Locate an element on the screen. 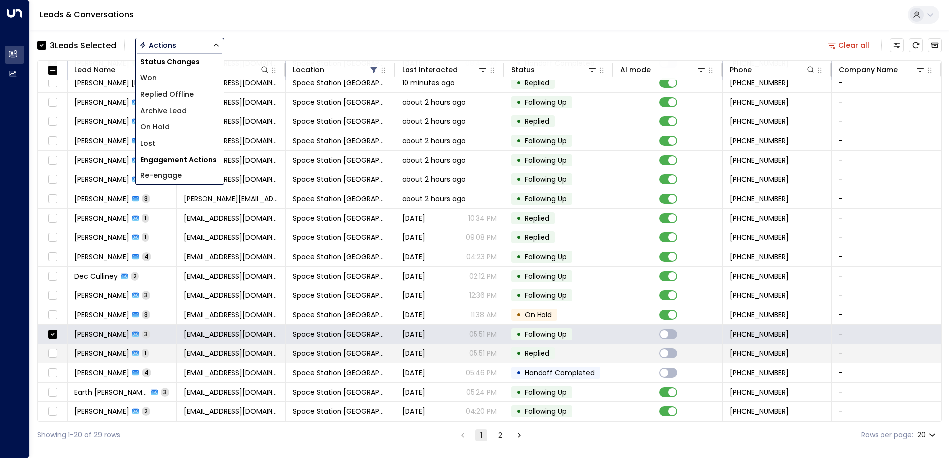 Image resolution: width=949 pixels, height=458 pixels. p: 05:24 PM is located at coordinates (481, 392).